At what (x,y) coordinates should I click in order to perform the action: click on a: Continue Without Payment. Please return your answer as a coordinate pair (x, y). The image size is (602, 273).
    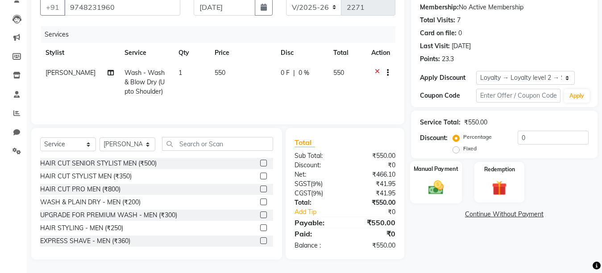
    Looking at the image, I should click on (504, 214).